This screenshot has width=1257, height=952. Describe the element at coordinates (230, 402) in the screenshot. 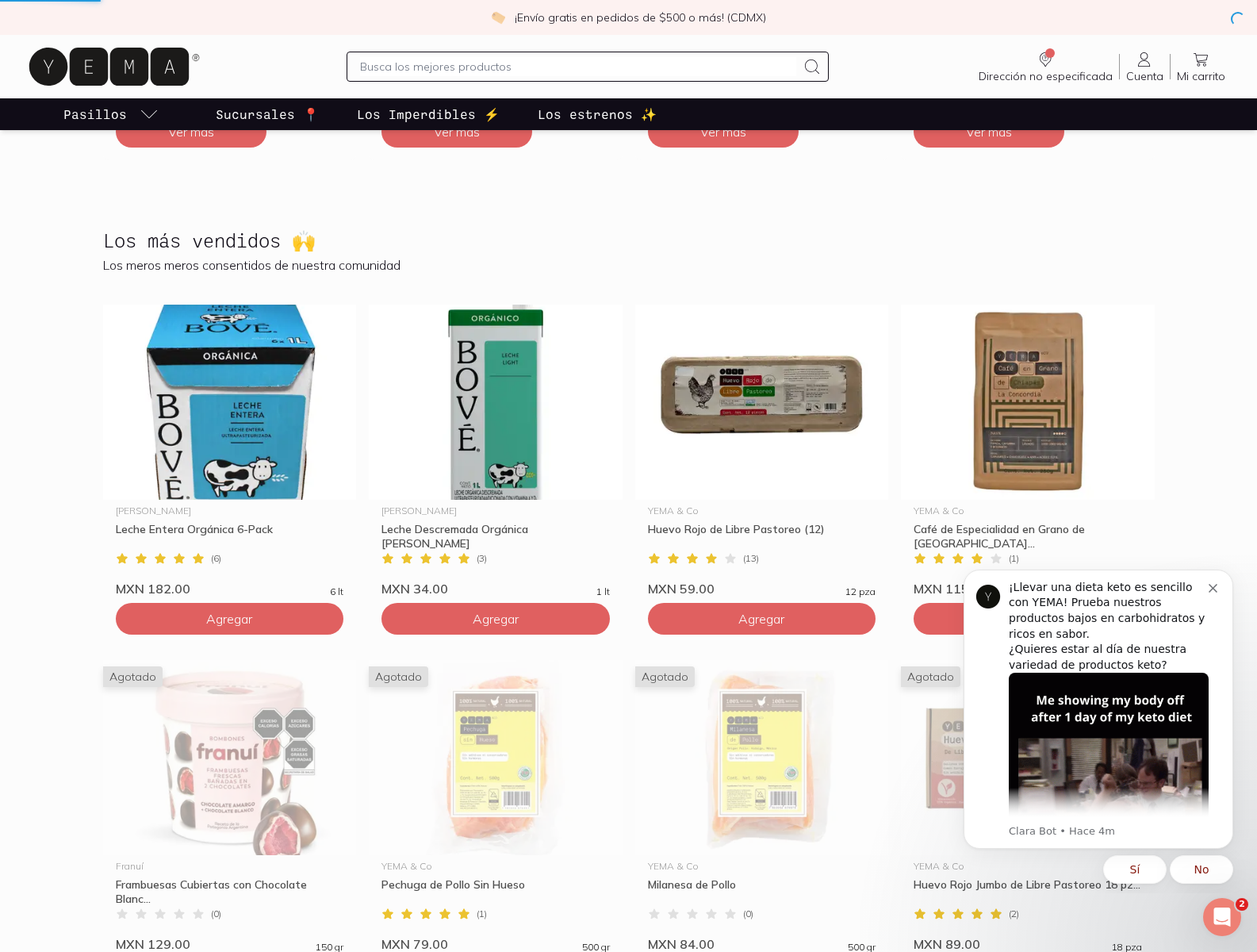

I see `img: Leche Entera Orgánica 6-Pack` at that location.